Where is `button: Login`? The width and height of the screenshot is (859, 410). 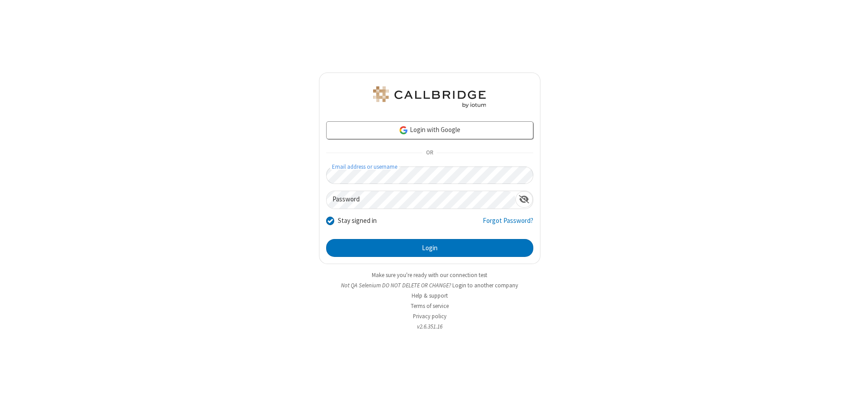 button: Login is located at coordinates (429, 248).